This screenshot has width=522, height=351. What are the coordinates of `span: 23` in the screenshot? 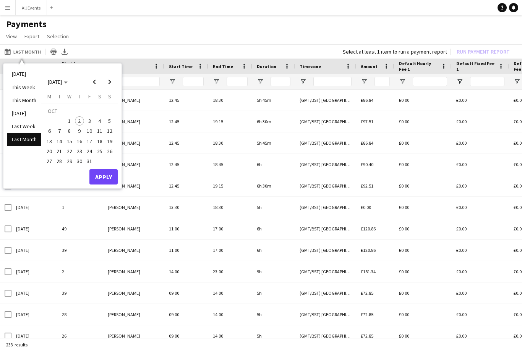 It's located at (80, 151).